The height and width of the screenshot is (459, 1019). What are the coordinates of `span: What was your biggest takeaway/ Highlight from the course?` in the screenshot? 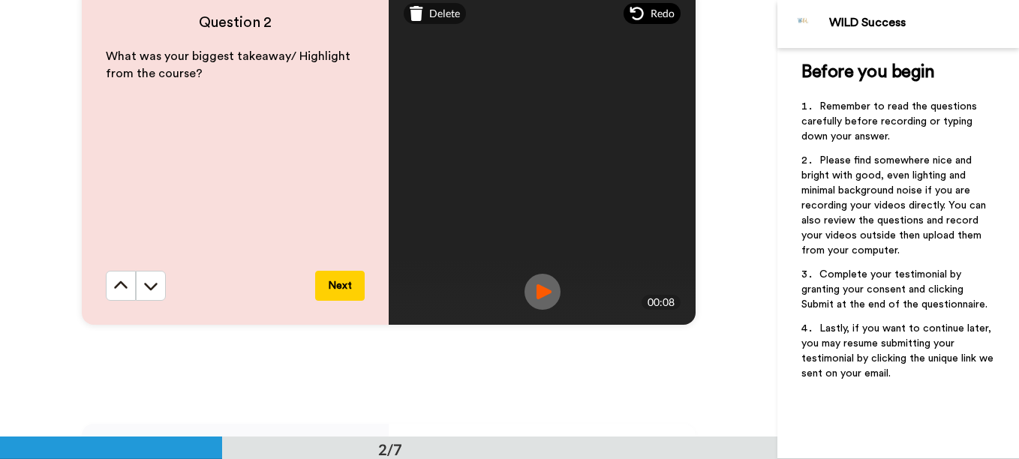 It's located at (230, 65).